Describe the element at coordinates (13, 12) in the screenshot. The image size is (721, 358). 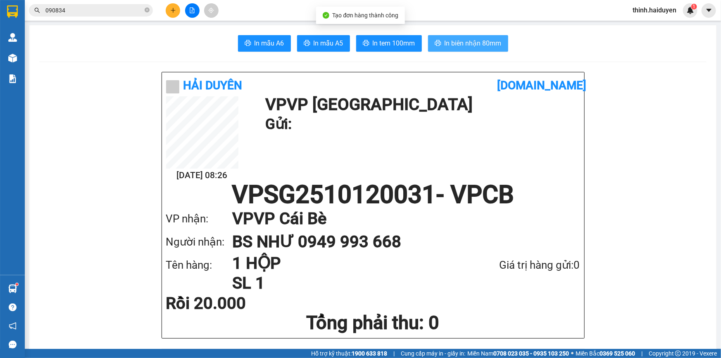
I see `span: Gửi:` at that location.